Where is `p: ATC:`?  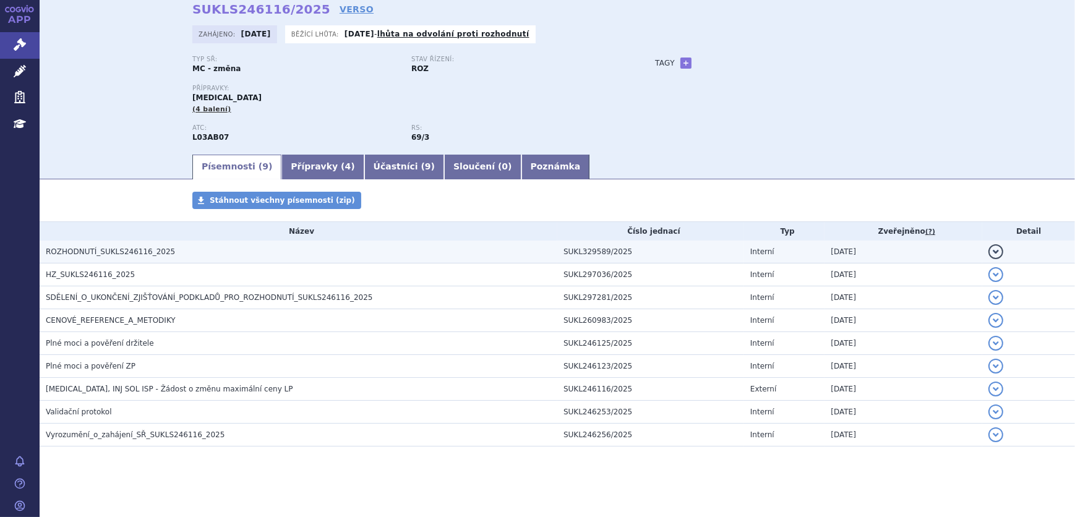 p: ATC: is located at coordinates (296, 128).